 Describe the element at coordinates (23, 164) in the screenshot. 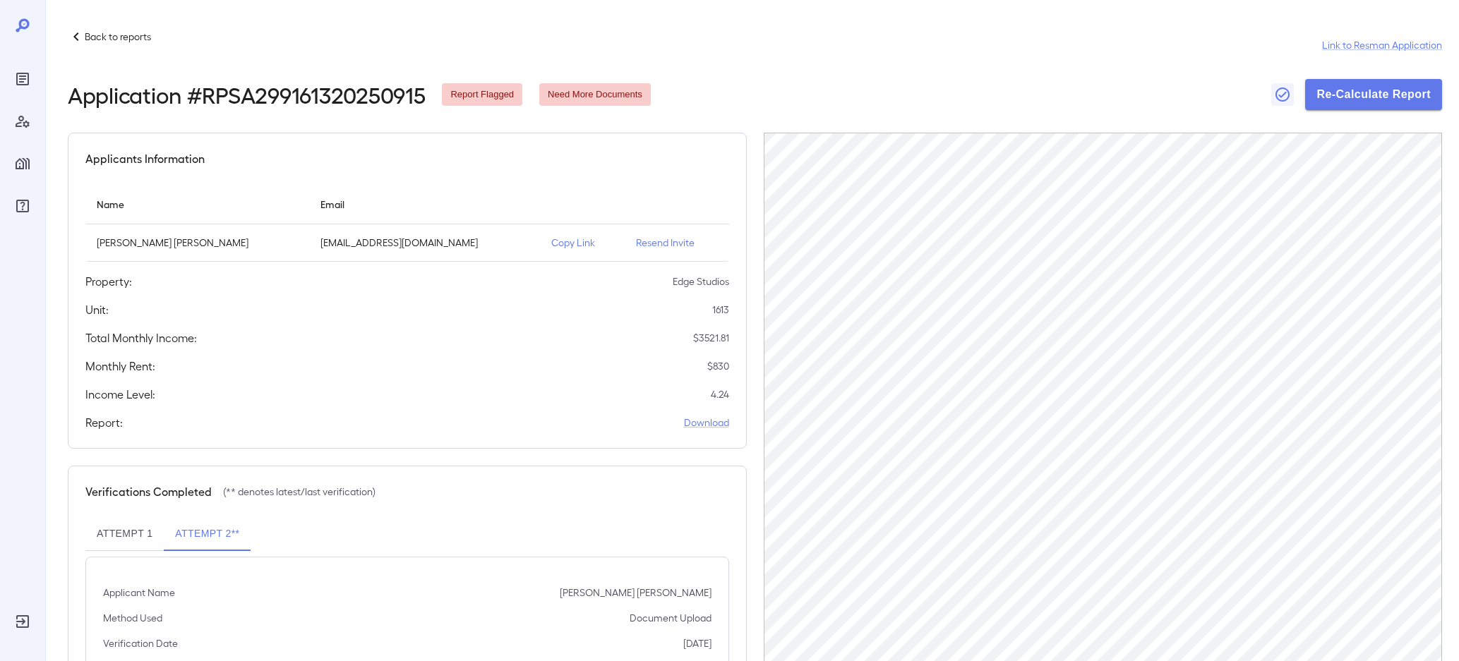

I see `div: Manage Properties` at that location.